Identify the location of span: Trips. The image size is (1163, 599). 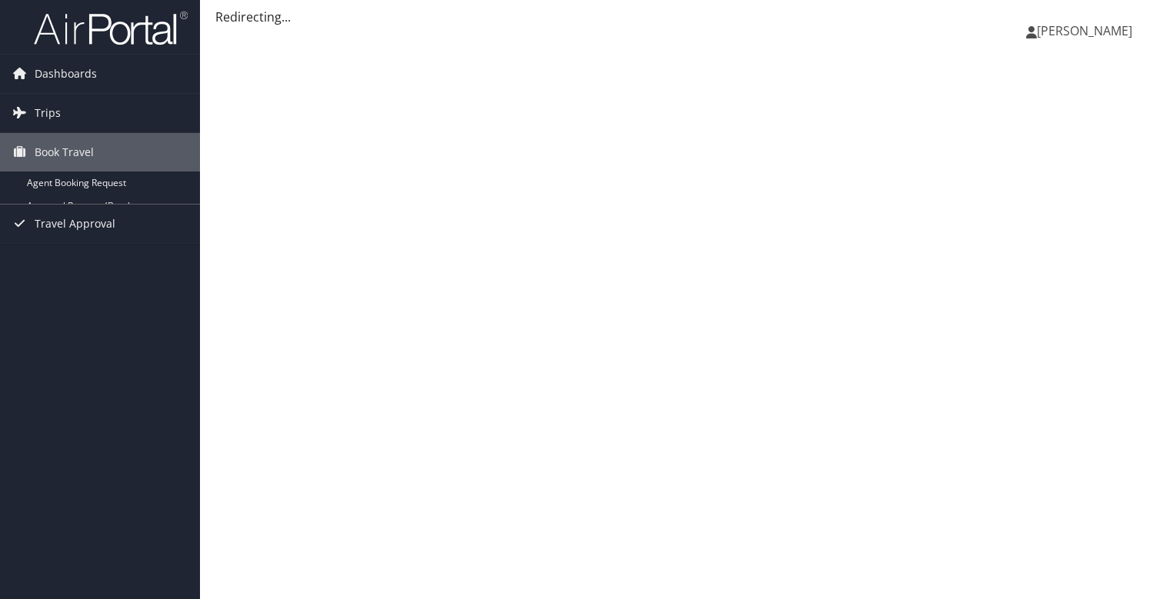
(48, 113).